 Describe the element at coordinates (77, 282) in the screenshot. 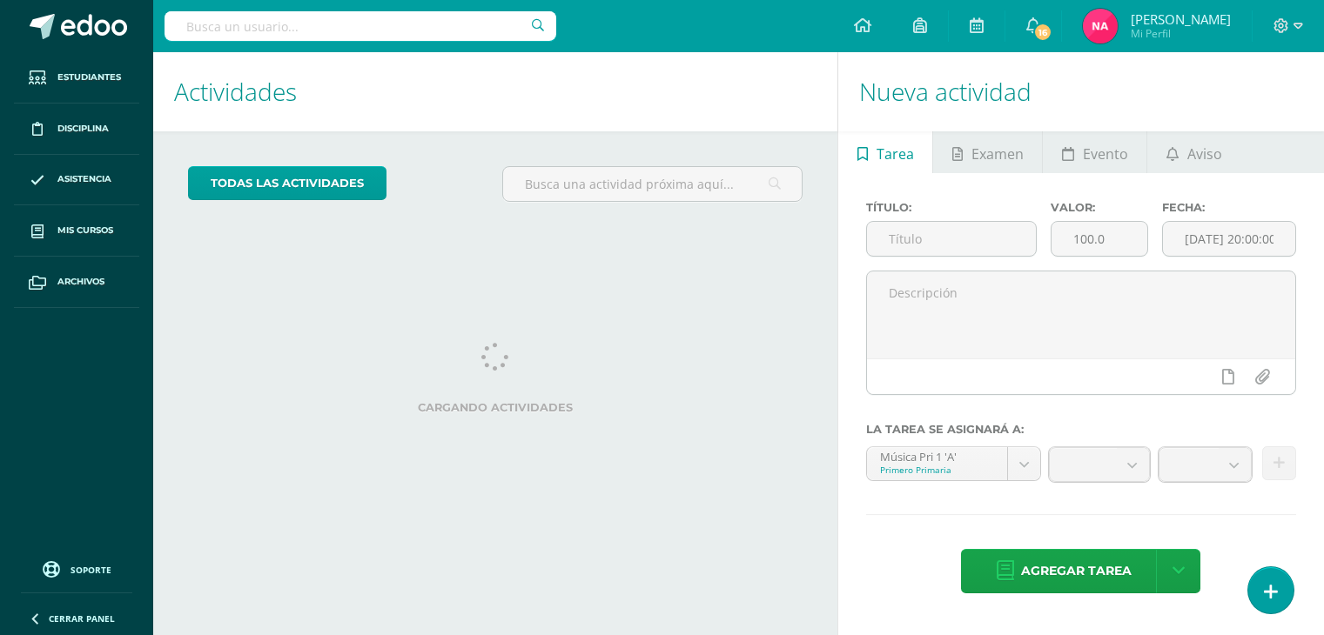

I see `a: Archivos` at that location.